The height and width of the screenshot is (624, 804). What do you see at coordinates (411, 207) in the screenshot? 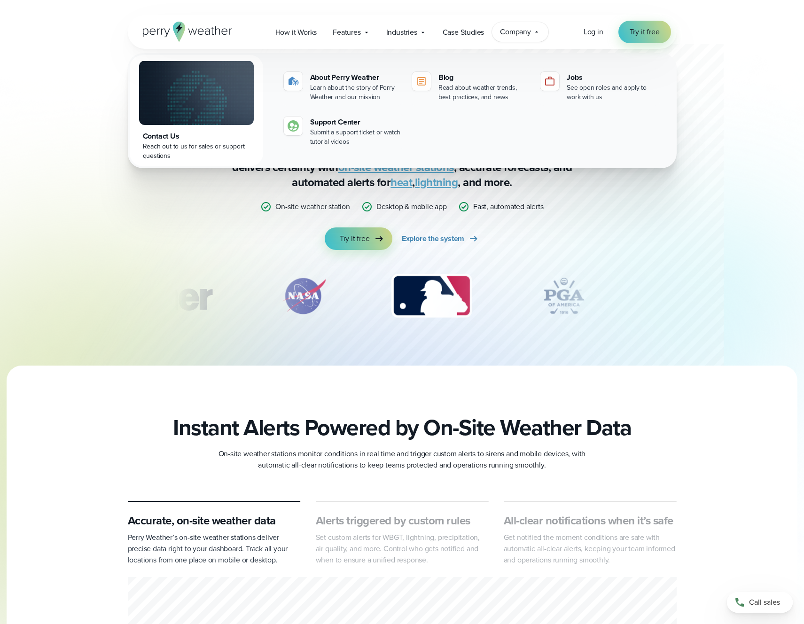
I see `p: Desktop & mobile app` at bounding box center [411, 207].